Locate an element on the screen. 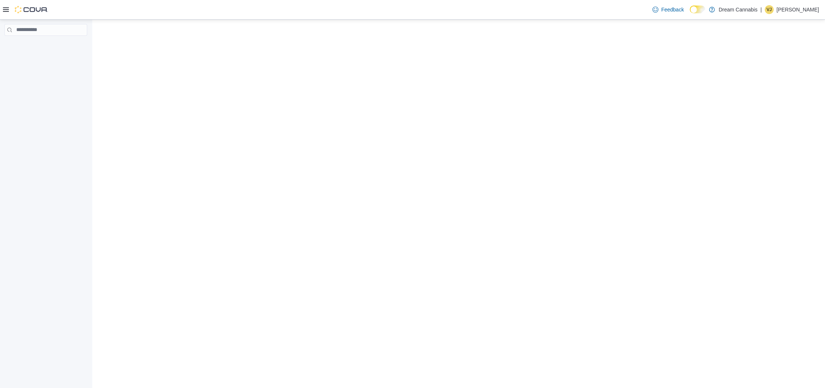 The height and width of the screenshot is (388, 825). p: Dream Cannabis is located at coordinates (738, 10).